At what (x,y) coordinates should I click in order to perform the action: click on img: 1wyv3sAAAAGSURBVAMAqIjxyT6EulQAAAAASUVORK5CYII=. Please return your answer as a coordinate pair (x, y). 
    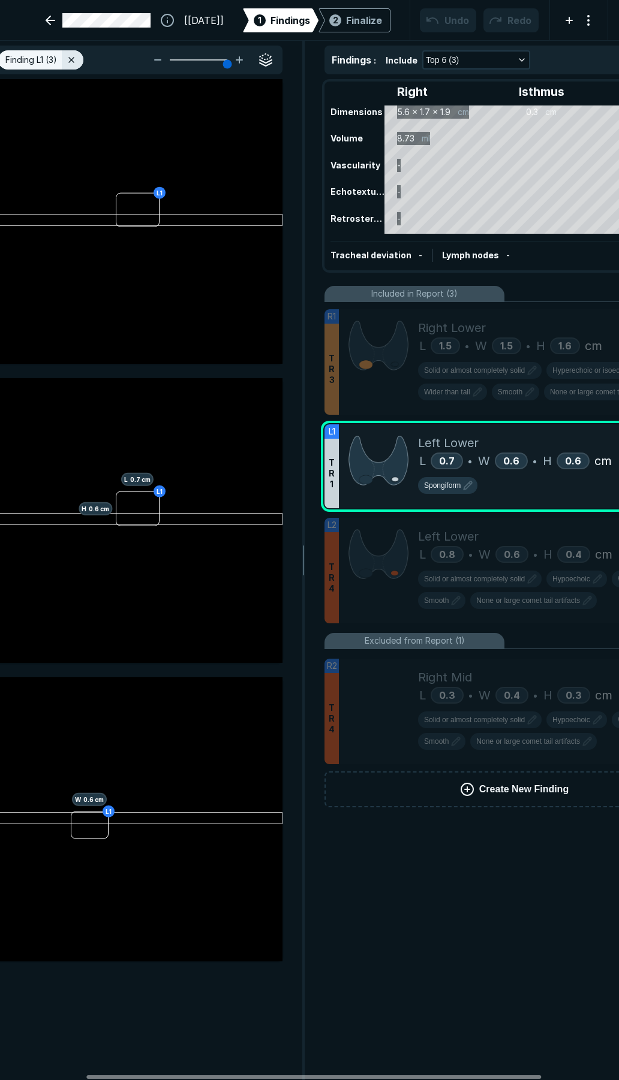
    Looking at the image, I should click on (378, 460).